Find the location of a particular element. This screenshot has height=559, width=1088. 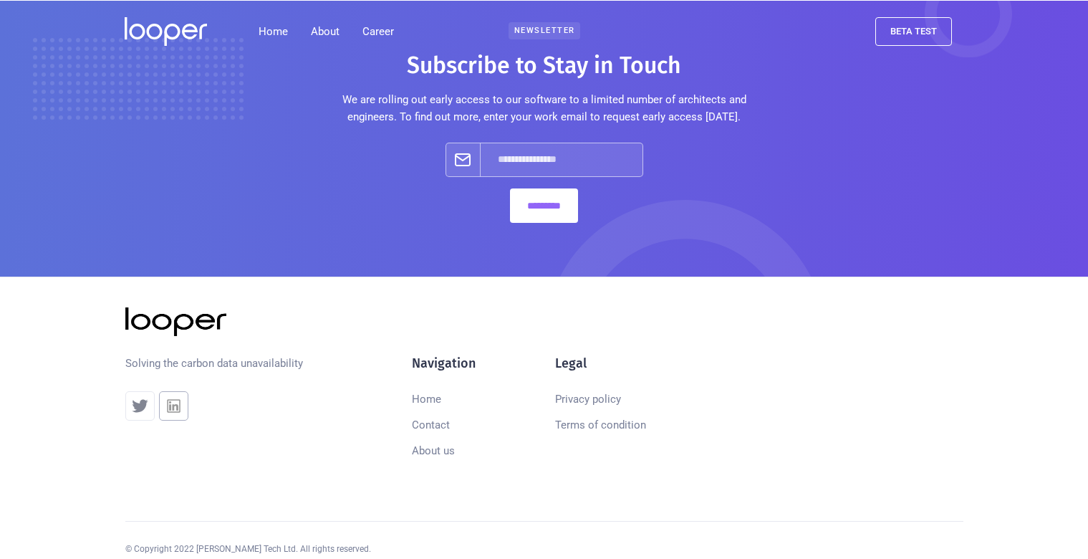

h5: Legal is located at coordinates (571, 363).